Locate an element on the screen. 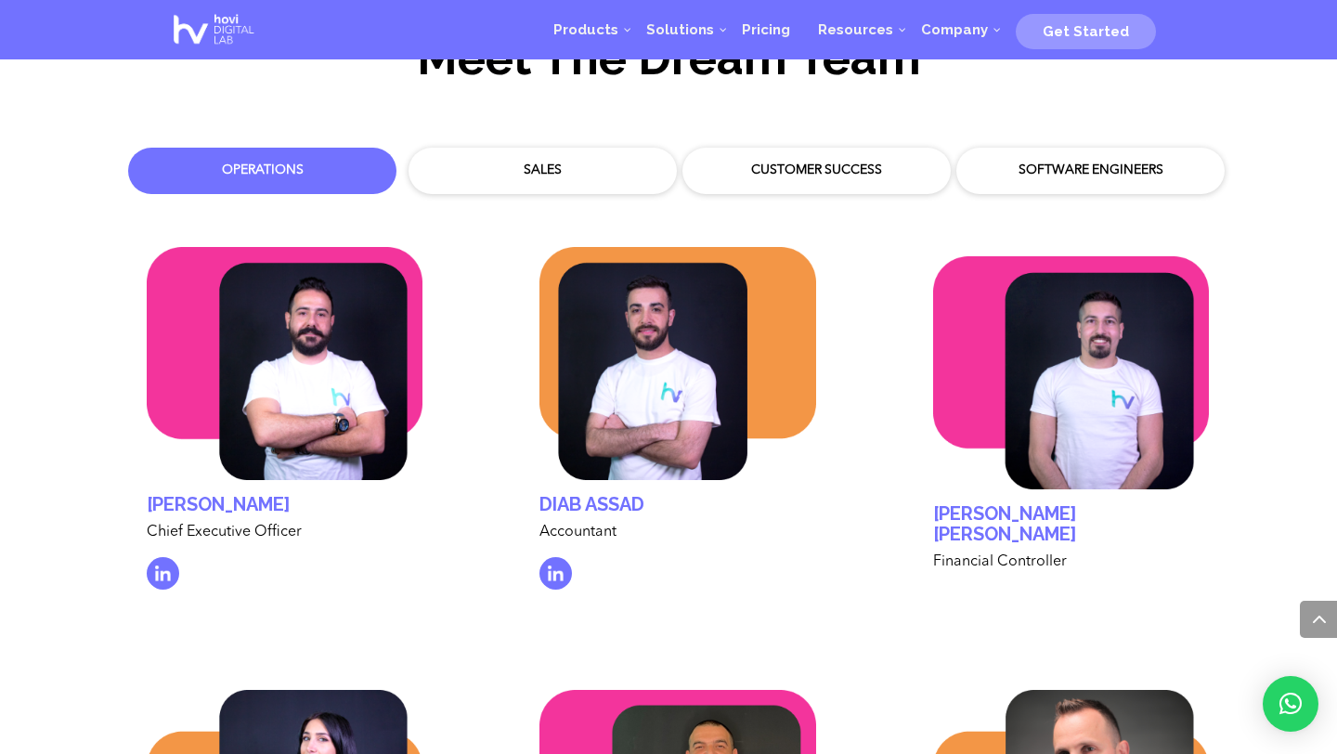 This screenshot has width=1337, height=754. div: Customer Success is located at coordinates (816, 171).